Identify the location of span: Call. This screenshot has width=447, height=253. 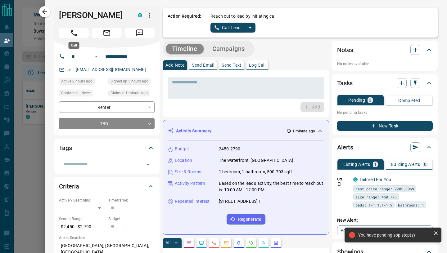
(74, 33).